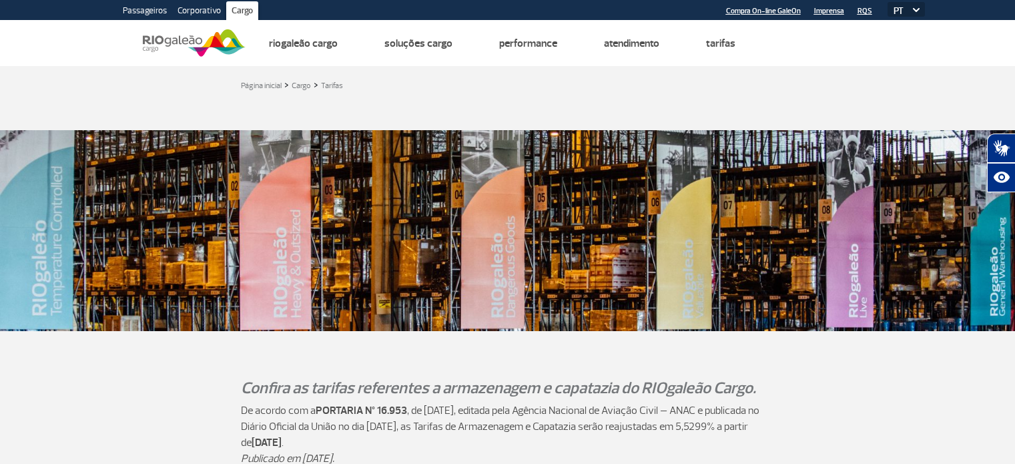  Describe the element at coordinates (508, 388) in the screenshot. I see `p: Confira as tarifas referentes a armazenagem e capatazia do RIOgaleão Cargo.` at that location.